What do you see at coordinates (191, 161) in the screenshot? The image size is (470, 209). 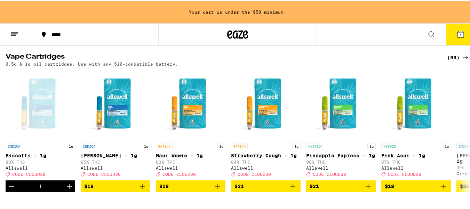 I see `p: 83% THC` at bounding box center [191, 161].